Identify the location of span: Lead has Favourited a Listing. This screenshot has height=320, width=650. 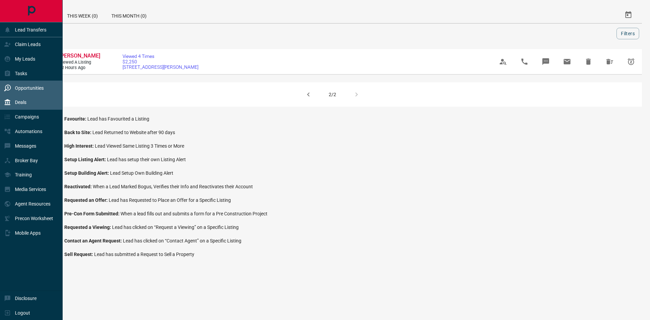
(118, 119).